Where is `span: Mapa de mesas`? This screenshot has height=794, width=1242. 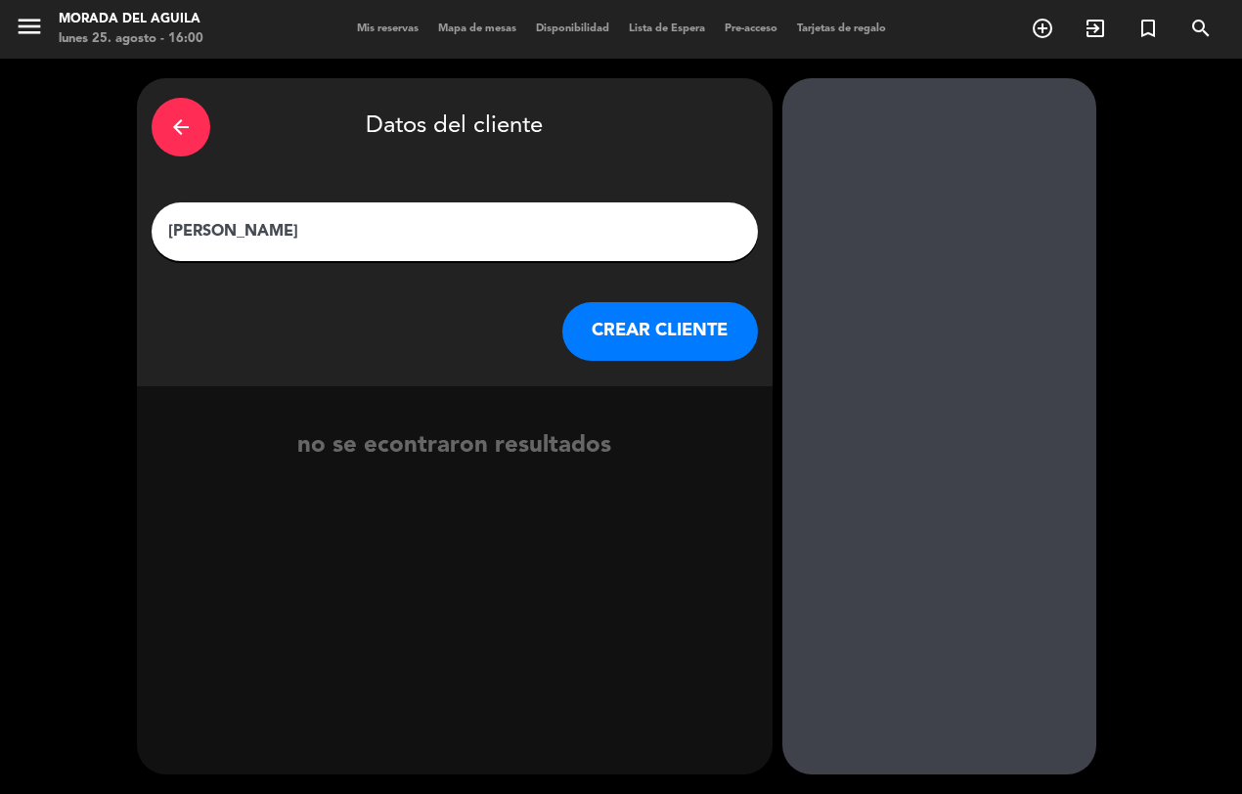
span: Mapa de mesas is located at coordinates (477, 28).